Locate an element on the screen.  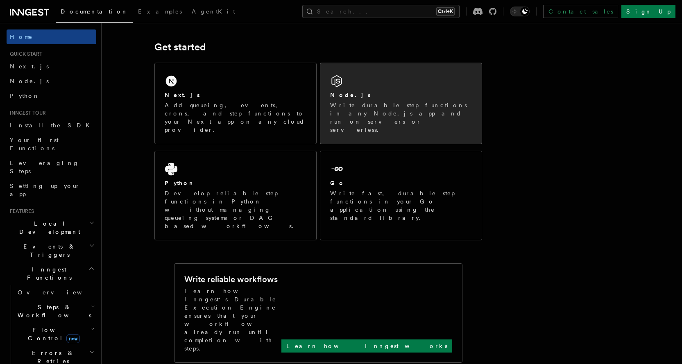
button: Events & Triggers is located at coordinates (51, 251).